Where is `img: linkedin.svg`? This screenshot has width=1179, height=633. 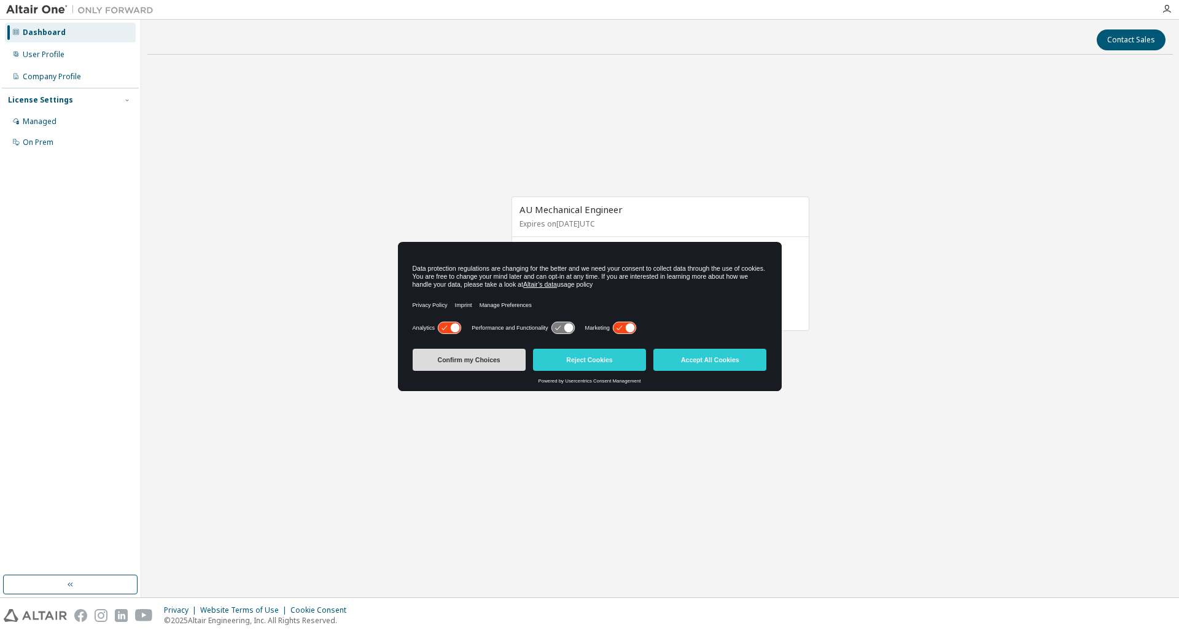
img: linkedin.svg is located at coordinates (121, 615).